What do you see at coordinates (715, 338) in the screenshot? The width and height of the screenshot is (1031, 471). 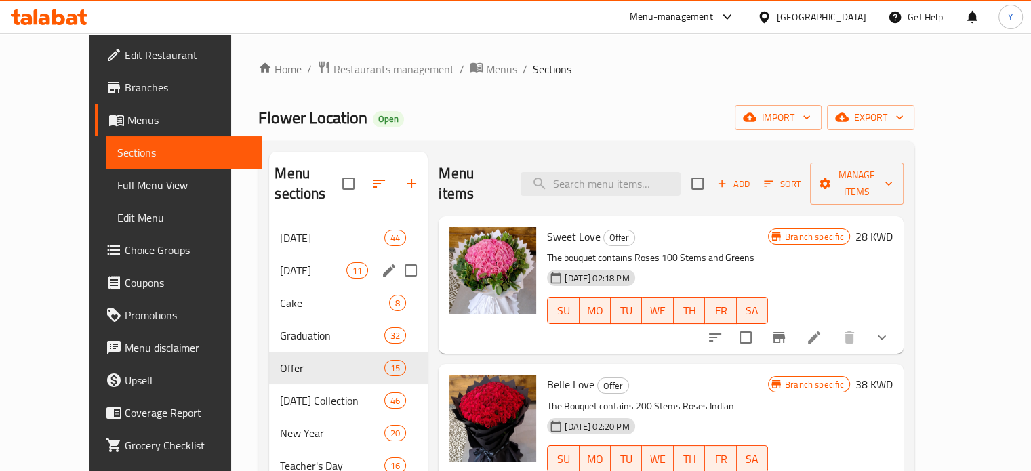 I see `button: sort-choices` at bounding box center [715, 338].